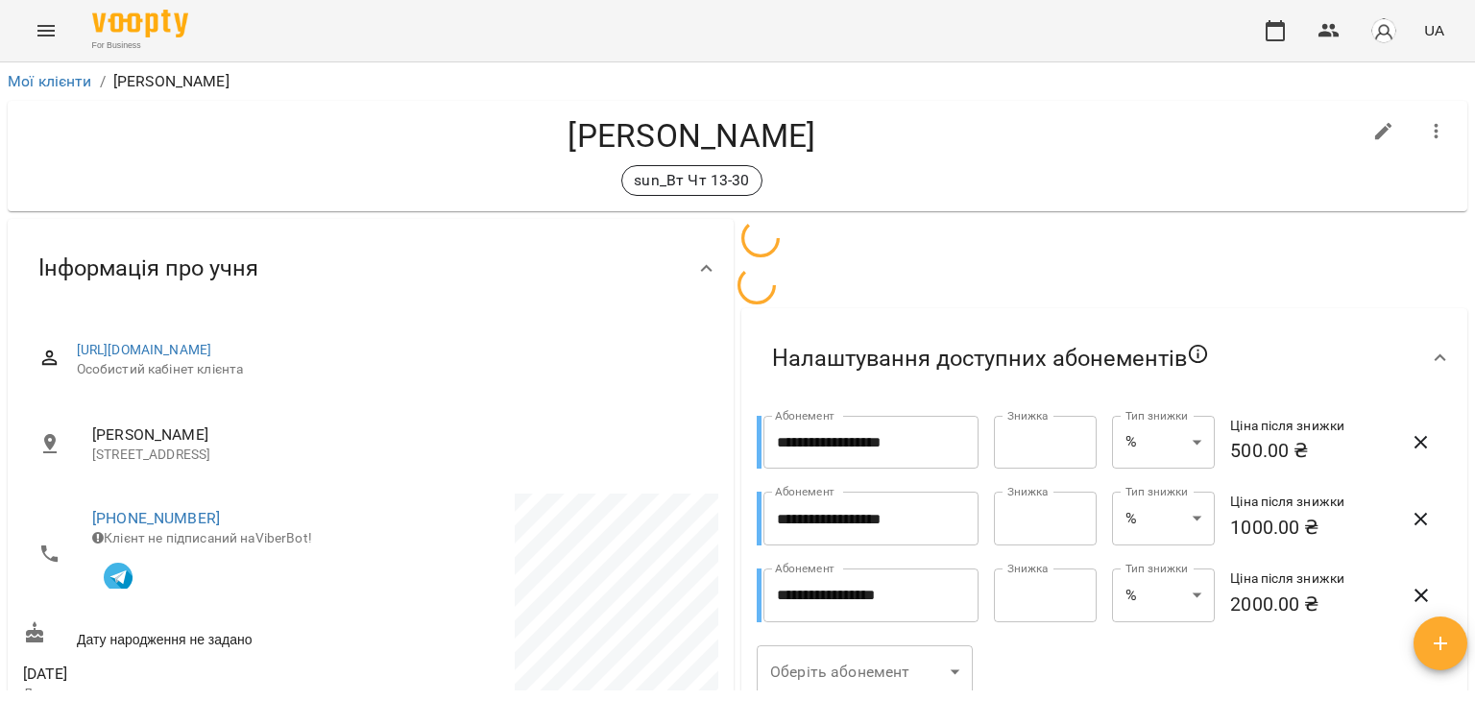 The image size is (1475, 701). Describe the element at coordinates (371, 268) in the screenshot. I see `div: Інформація про учня` at that location.